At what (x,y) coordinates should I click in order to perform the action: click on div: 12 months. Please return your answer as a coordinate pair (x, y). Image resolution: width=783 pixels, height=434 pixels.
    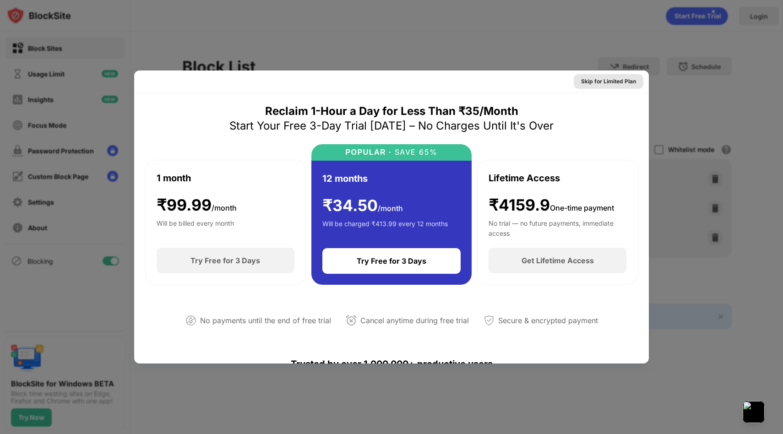
    Looking at the image, I should click on (345, 179).